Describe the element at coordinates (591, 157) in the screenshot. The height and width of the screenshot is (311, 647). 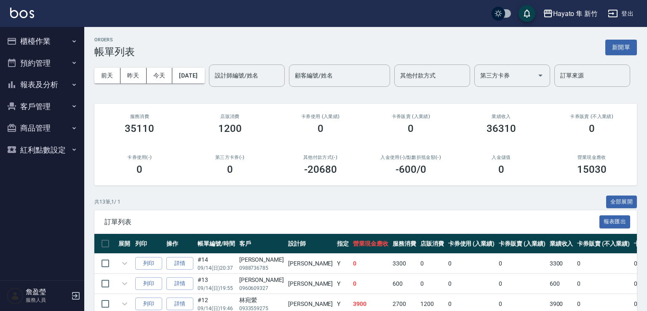
I see `h2: 營業現金應收` at that location.